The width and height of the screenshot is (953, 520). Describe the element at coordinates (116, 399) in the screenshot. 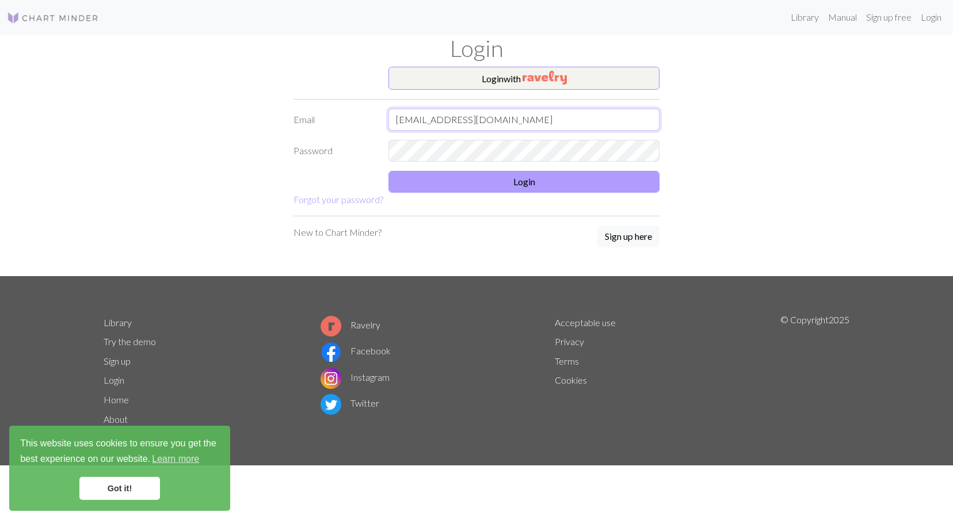

I see `a: Home` at that location.